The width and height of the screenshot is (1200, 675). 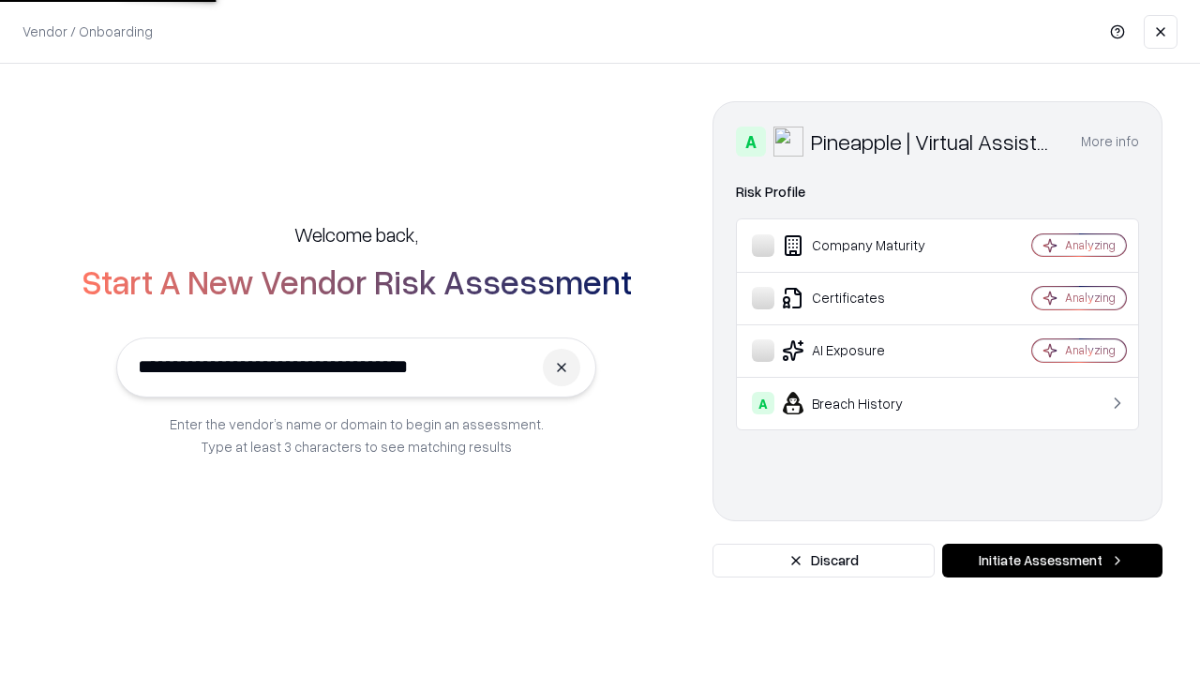 I want to click on button: Discard, so click(x=823, y=561).